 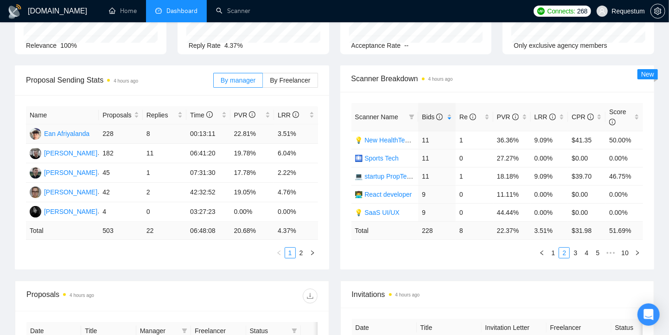 What do you see at coordinates (587, 253) in the screenshot?
I see `a: 4` at bounding box center [587, 253].